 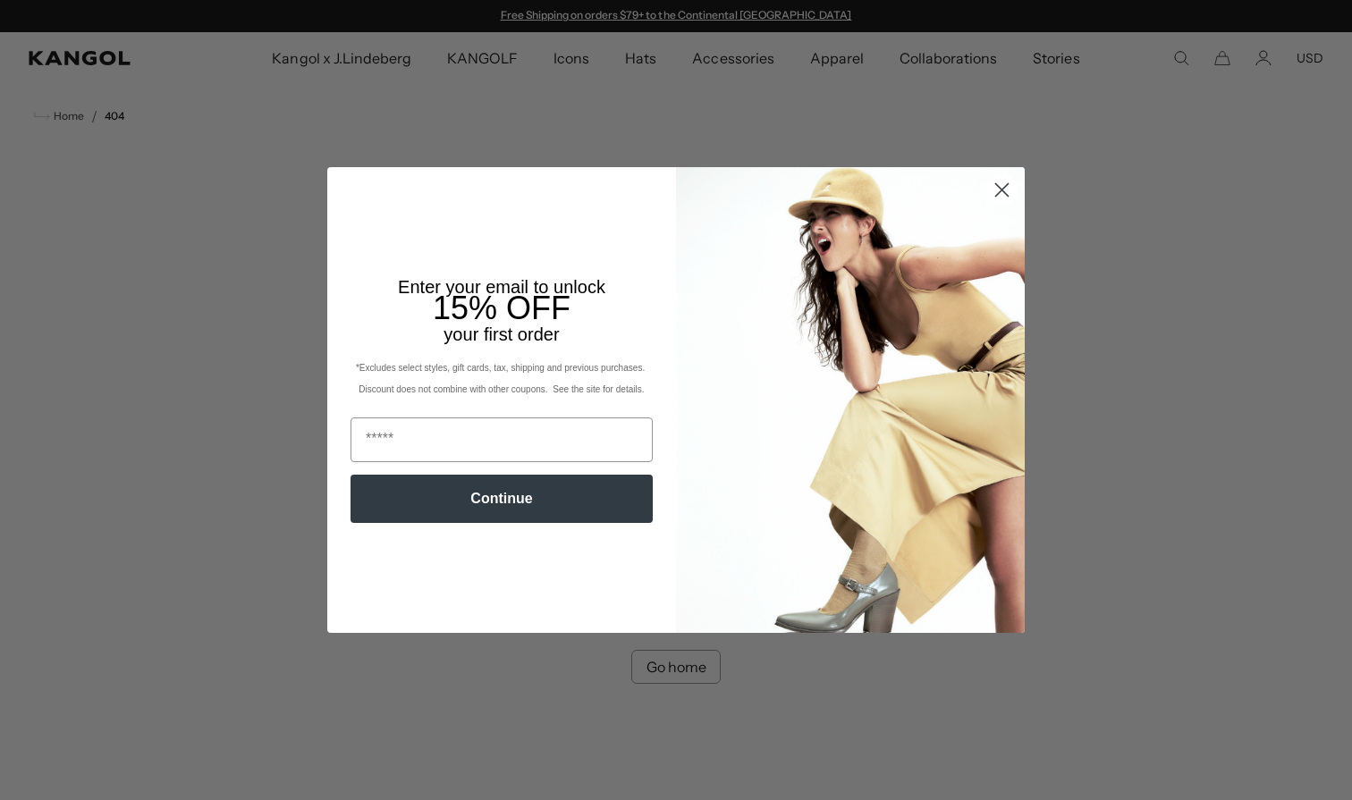 I want to click on span: Enter your email to unlock, so click(x=502, y=287).